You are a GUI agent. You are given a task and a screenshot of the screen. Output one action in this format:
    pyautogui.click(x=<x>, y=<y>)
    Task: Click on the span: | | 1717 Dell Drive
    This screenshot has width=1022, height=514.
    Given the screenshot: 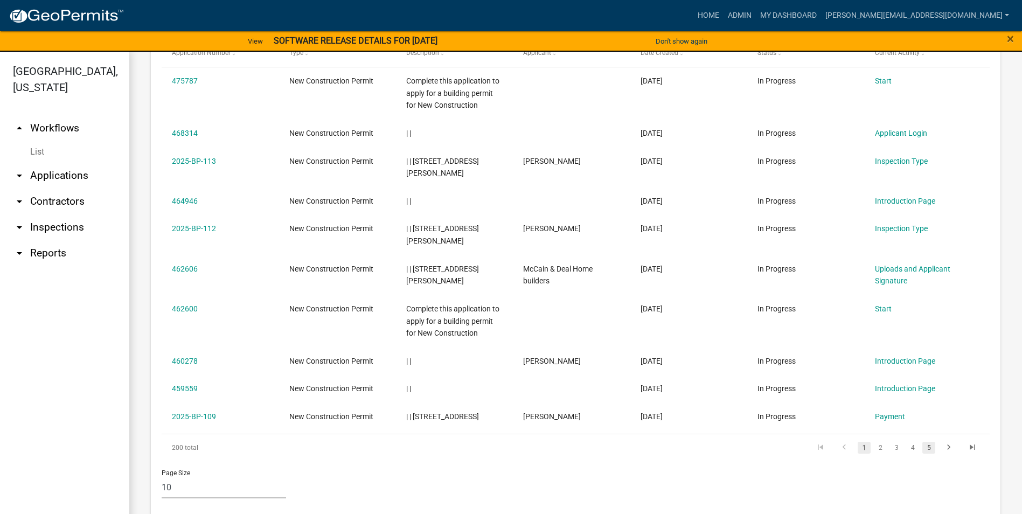 What is the action you would take?
    pyautogui.click(x=442, y=416)
    